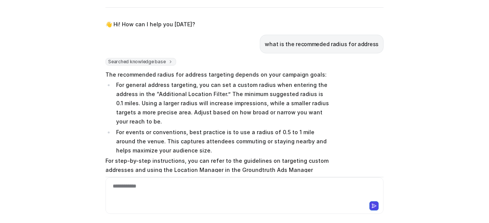  Describe the element at coordinates (217, 175) in the screenshot. I see `p: For step-by-step instructions, you can refer to the guidelines on targeting custom addresses and ...` at that location.